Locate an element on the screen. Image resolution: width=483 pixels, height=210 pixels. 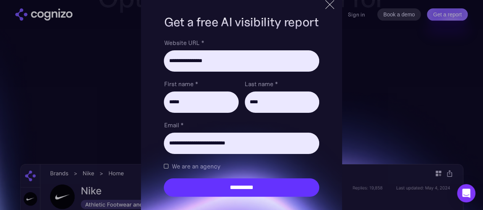
label: Website URL * is located at coordinates (241, 43).